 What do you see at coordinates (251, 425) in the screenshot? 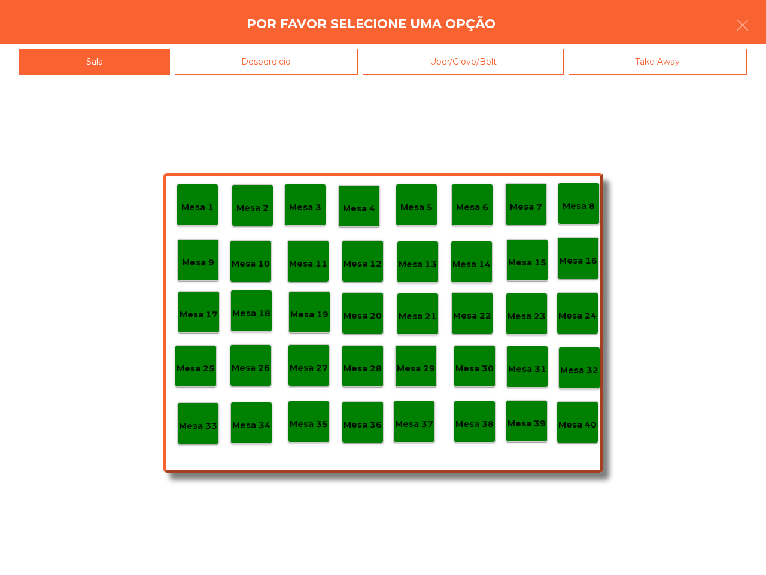
I see `p: Mesa 34` at bounding box center [251, 425].